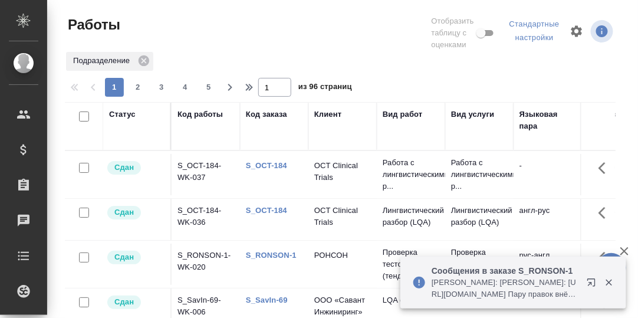 This screenshot has height=318, width=638. What do you see at coordinates (411, 300) in the screenshot?
I see `p: LQA общее` at bounding box center [411, 300].